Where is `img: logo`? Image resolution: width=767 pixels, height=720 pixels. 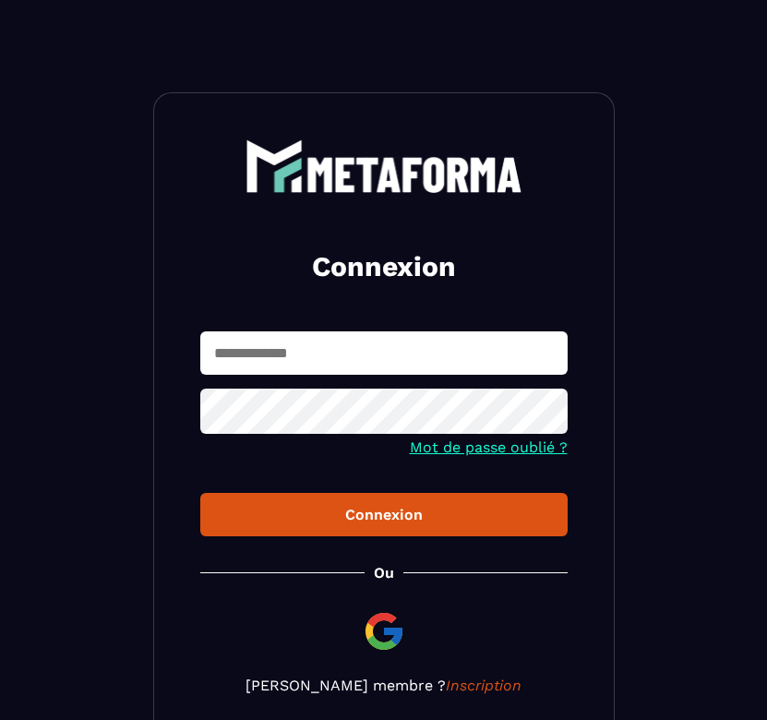
img: logo is located at coordinates (384, 166).